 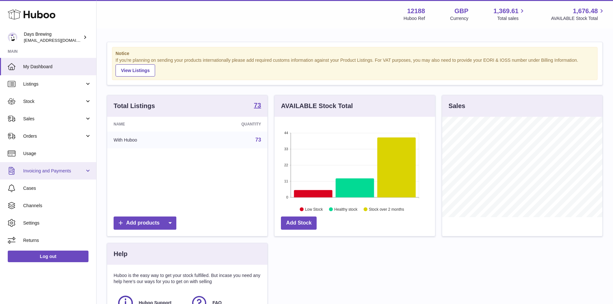 What do you see at coordinates (387, 209) in the screenshot?
I see `text: Stock over 2 months` at bounding box center [387, 209].